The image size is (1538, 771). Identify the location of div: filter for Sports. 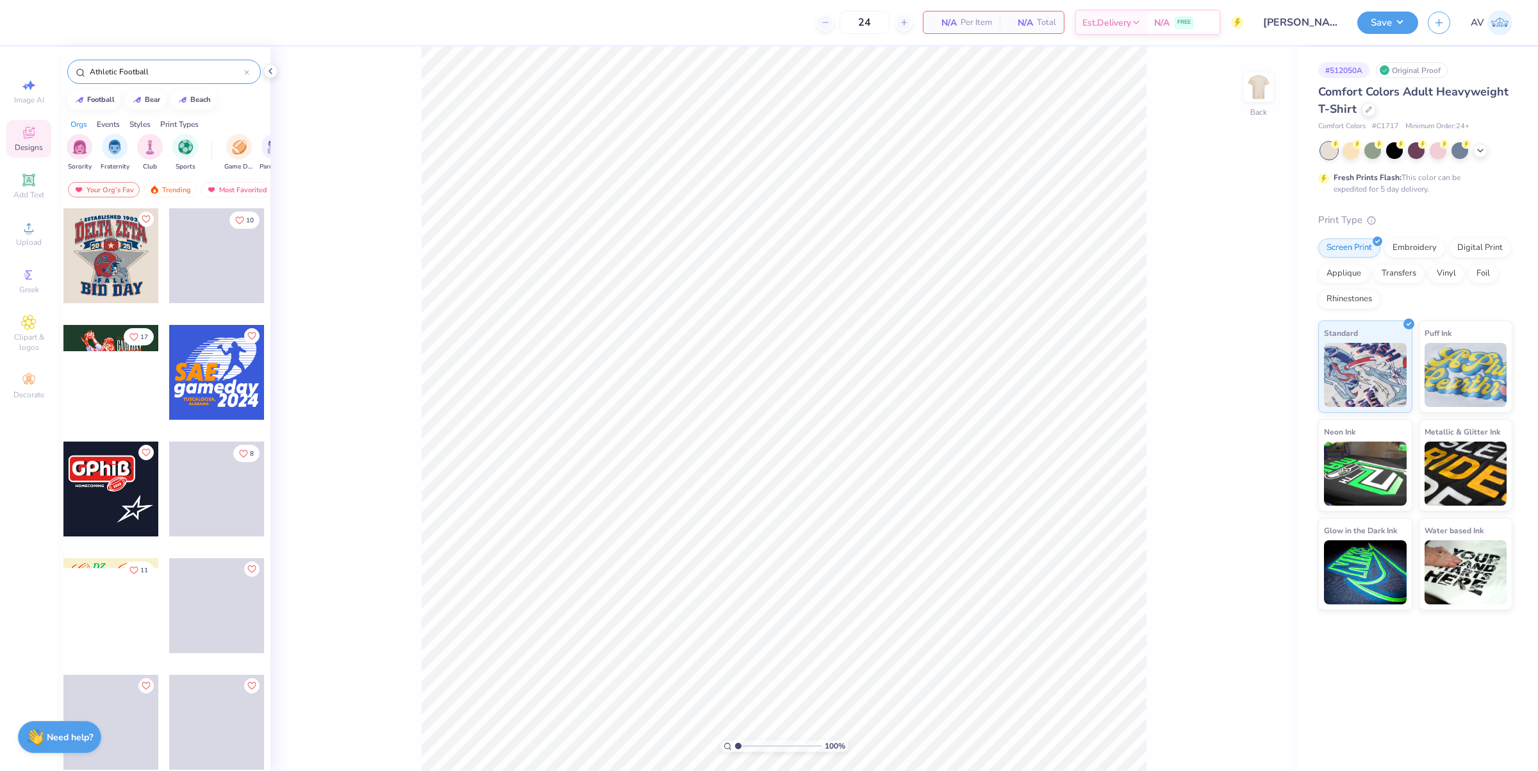
(185, 153).